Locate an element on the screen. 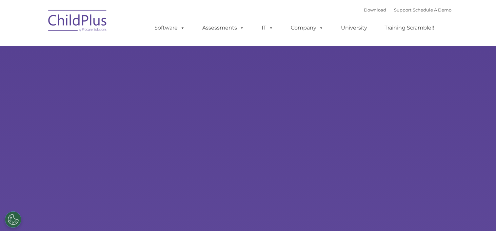 This screenshot has width=496, height=231. a: Schedule A Demo is located at coordinates (432, 10).